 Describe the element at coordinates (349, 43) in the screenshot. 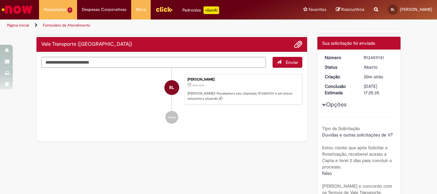

I see `span: Sua solicitação foi enviada` at that location.